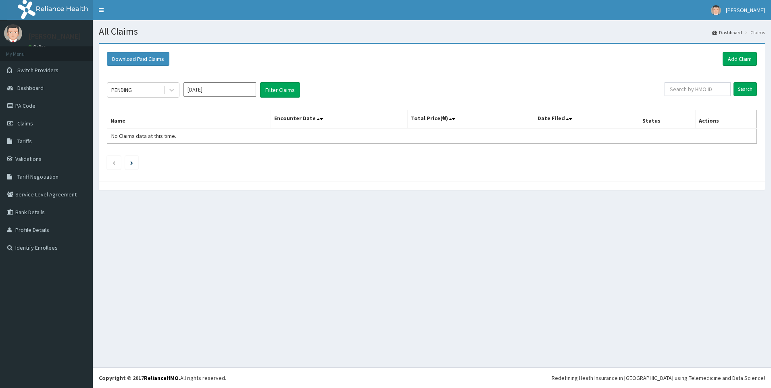 The height and width of the screenshot is (388, 771). What do you see at coordinates (698, 89) in the screenshot?
I see `input: Search by HMO ID` at bounding box center [698, 89].